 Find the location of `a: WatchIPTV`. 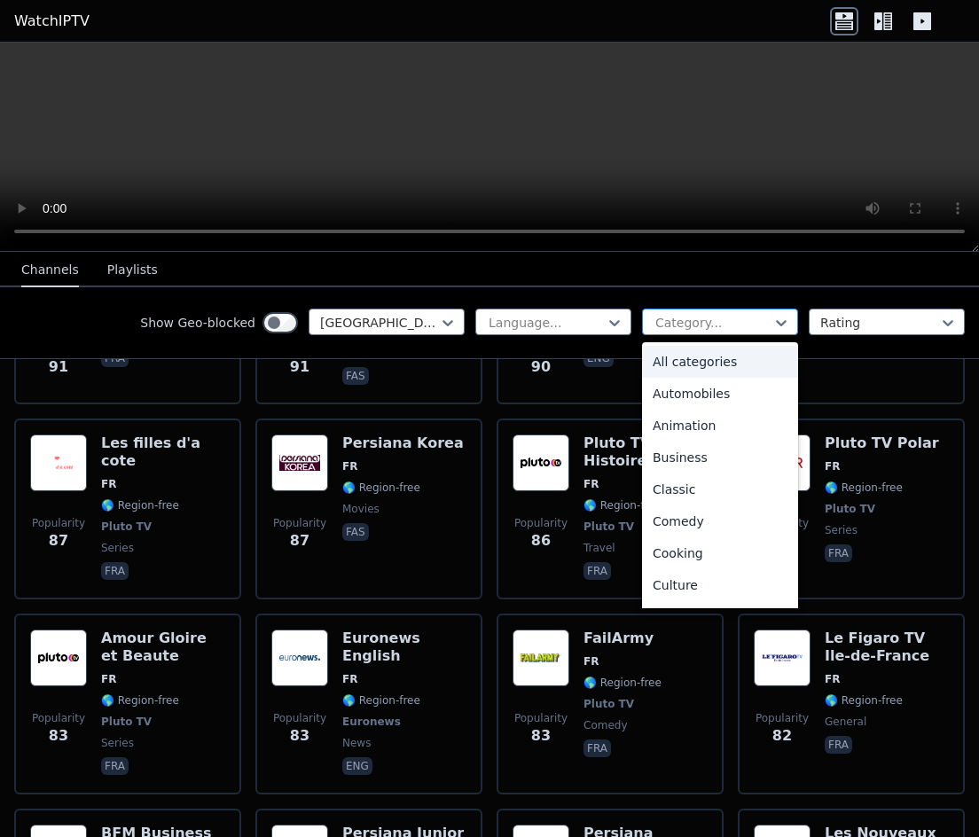

a: WatchIPTV is located at coordinates (51, 21).